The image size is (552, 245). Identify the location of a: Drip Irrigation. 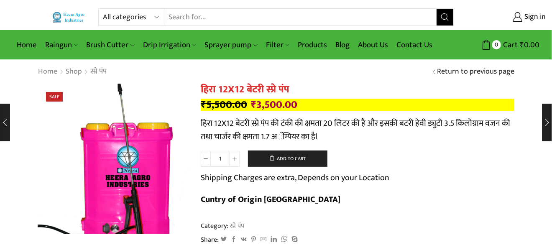
(169, 45).